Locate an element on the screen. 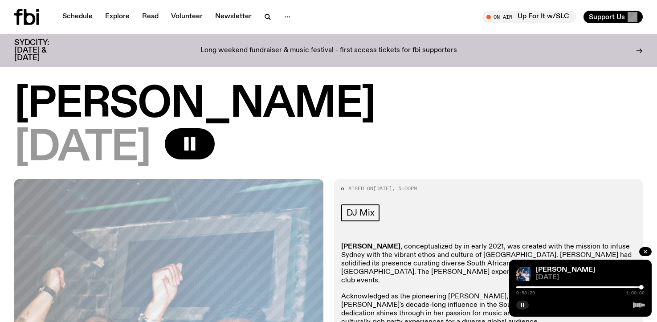 The width and height of the screenshot is (657, 322). span: DJ Mix is located at coordinates (361, 213).